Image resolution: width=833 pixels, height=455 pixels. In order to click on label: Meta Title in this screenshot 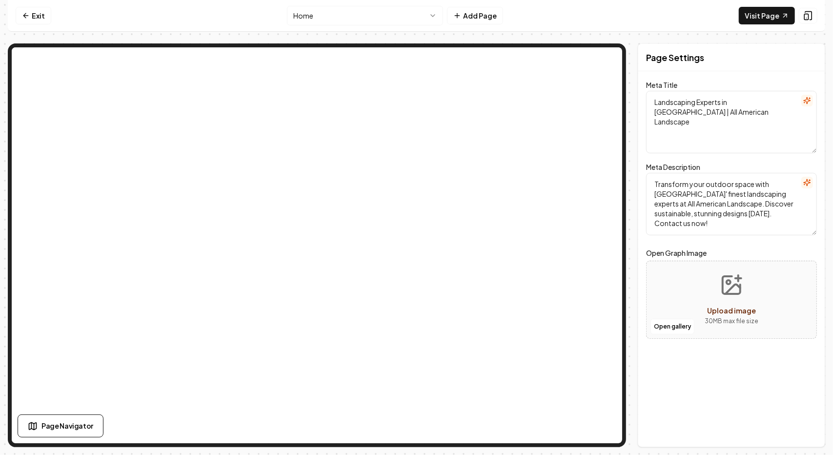, I will do `click(662, 85)`.